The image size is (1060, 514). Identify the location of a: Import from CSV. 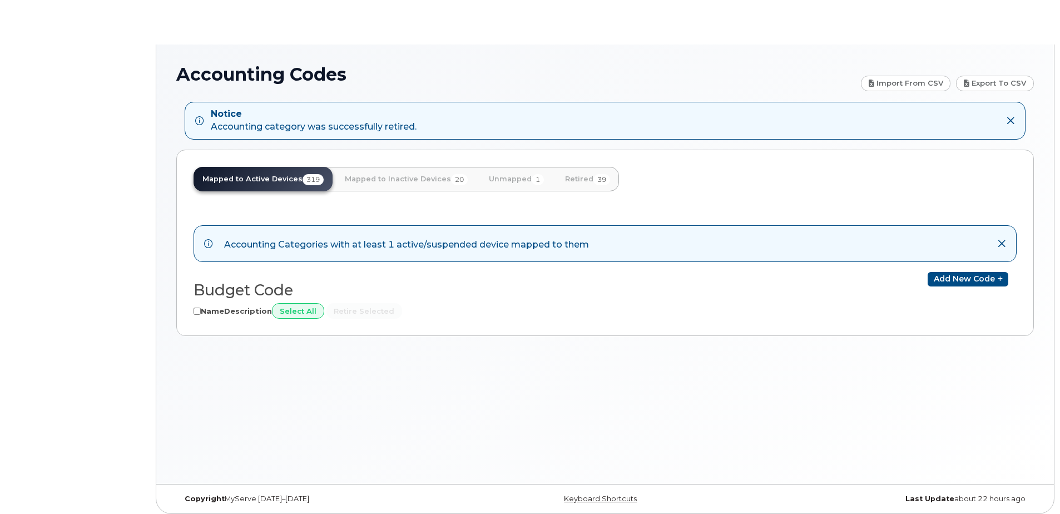
(906, 83).